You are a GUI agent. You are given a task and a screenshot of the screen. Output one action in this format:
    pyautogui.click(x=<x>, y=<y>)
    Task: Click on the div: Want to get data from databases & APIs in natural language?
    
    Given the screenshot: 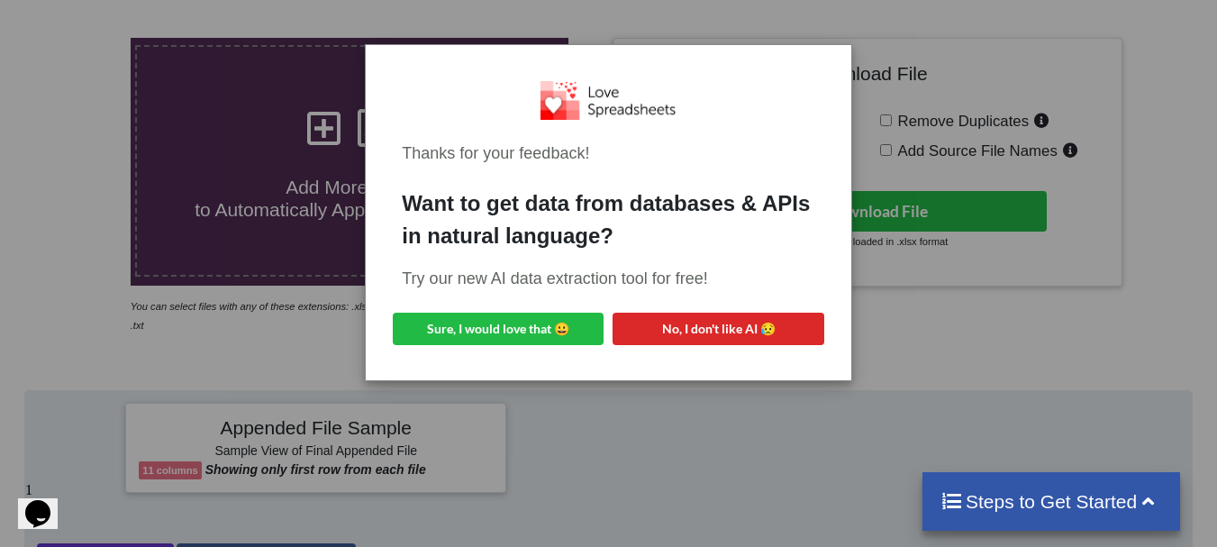 What is the action you would take?
    pyautogui.click(x=608, y=220)
    